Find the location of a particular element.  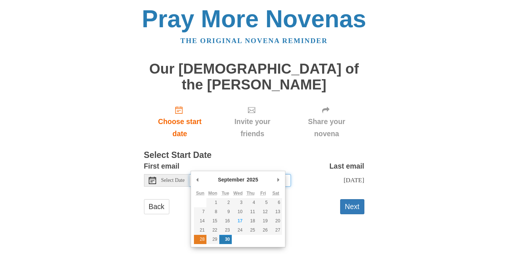

span: Choose start date is located at coordinates (180, 127).